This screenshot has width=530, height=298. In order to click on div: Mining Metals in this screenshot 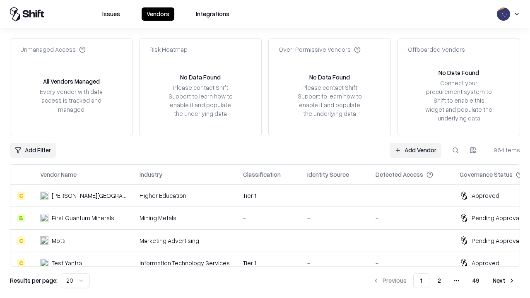, I will do `click(185, 218)`.